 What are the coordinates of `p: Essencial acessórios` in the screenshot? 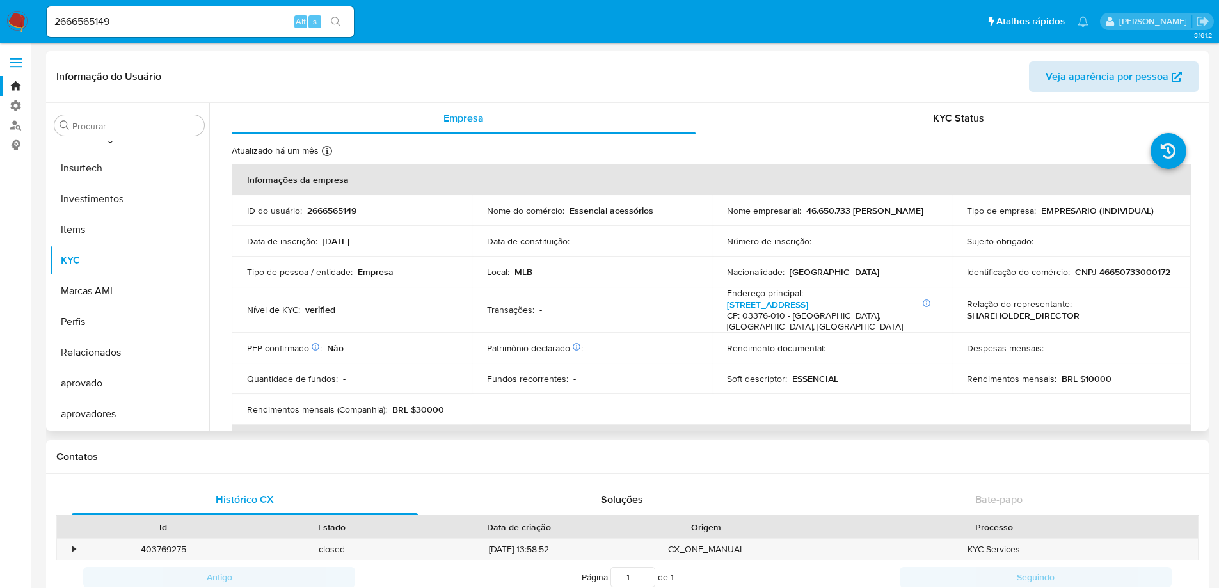 It's located at (611, 211).